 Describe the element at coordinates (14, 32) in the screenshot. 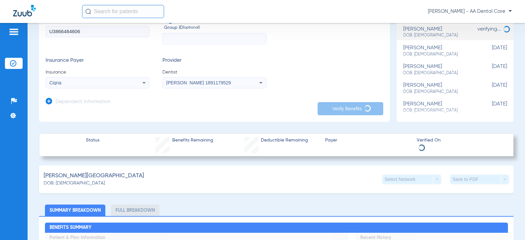

I see `img: hamburger-icon` at that location.